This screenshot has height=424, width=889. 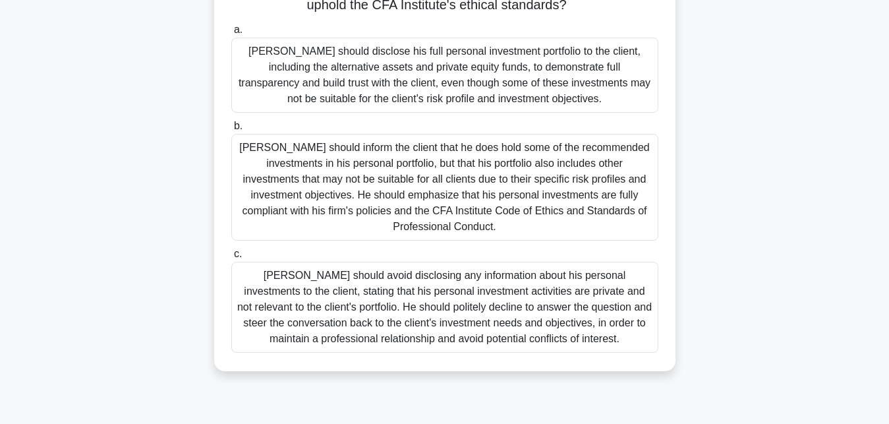 I want to click on span: a., so click(x=238, y=29).